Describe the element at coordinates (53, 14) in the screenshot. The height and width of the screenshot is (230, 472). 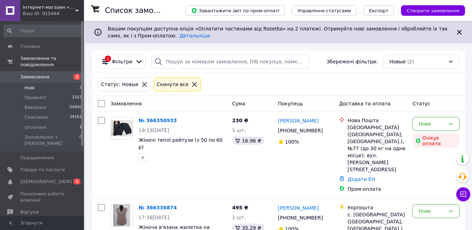
I see `div: Ваш ID: 915444` at that location.